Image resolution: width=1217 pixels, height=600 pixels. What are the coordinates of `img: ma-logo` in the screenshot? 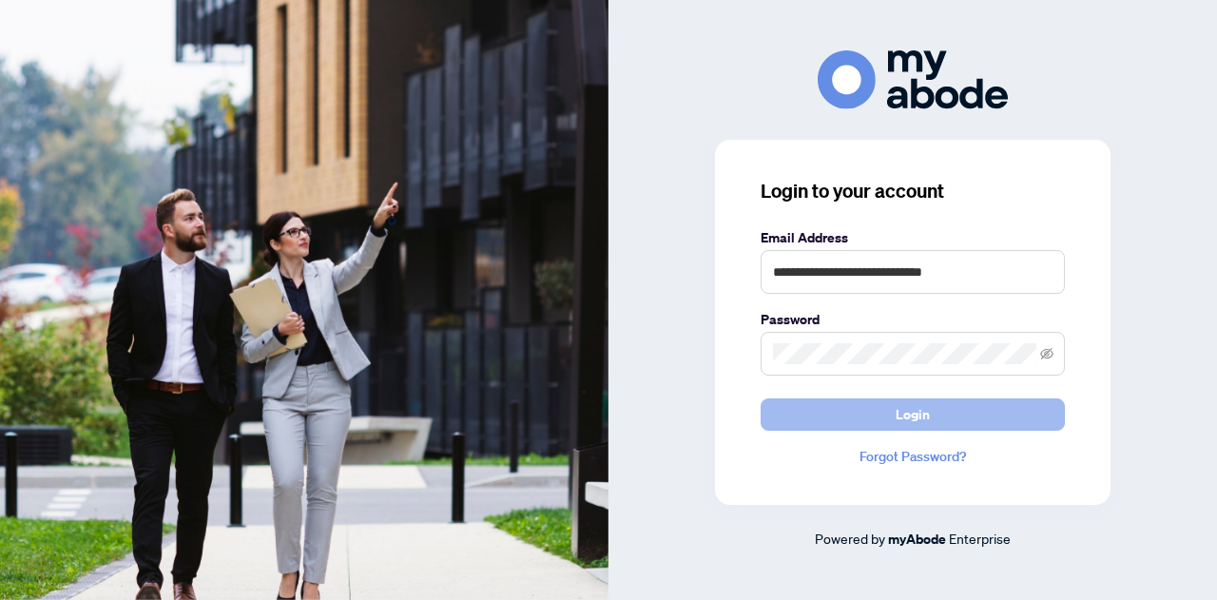 It's located at (913, 79).